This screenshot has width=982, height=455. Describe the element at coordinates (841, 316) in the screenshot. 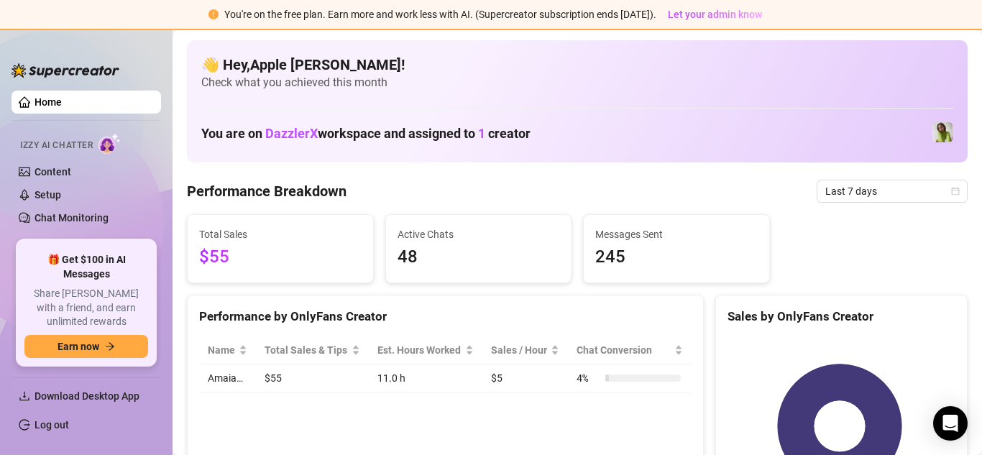

I see `div: Sales by OnlyFans Creator` at that location.